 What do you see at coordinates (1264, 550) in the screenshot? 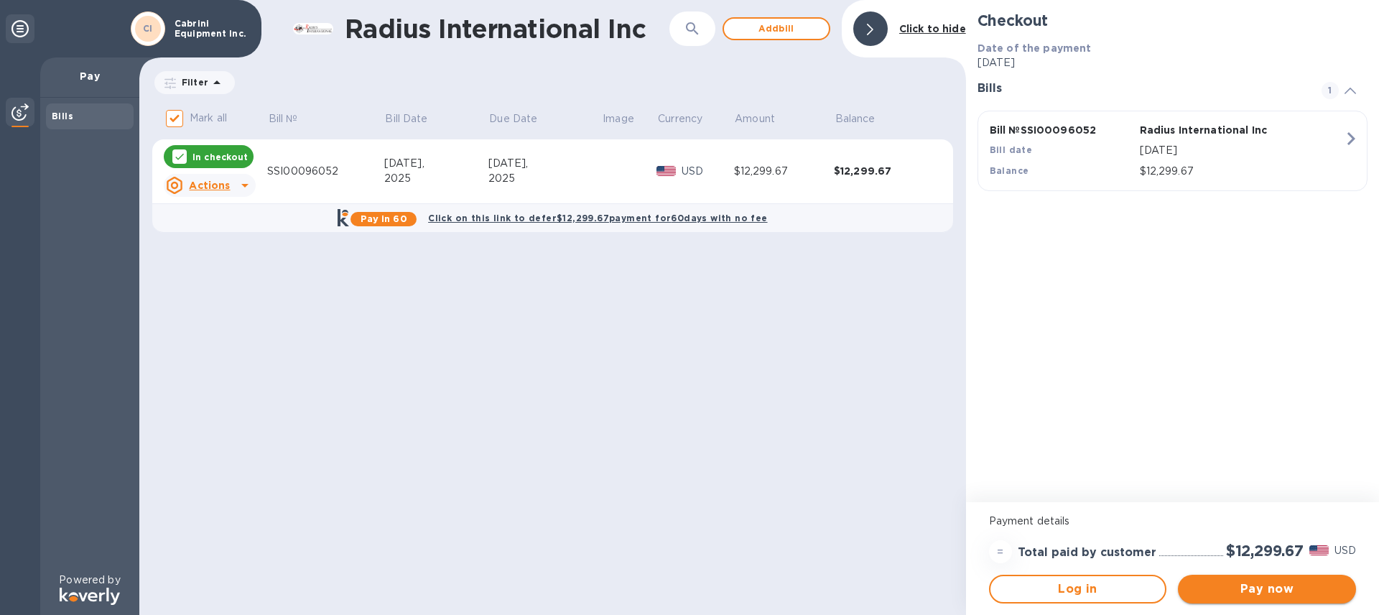
I see `h2: $12,299.67` at bounding box center [1264, 550].